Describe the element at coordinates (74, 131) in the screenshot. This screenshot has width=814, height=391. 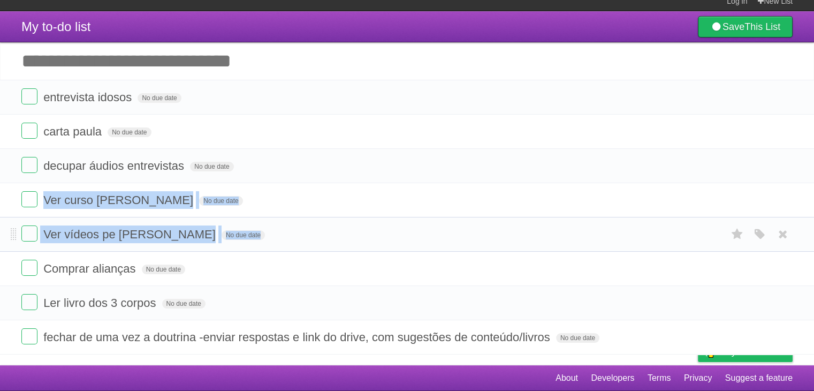
I see `span: carta paula` at that location.